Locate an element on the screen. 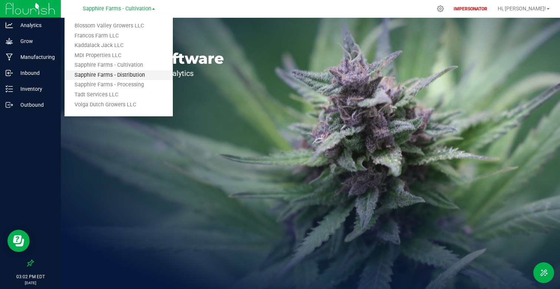 This screenshot has height=289, width=560. a: Tadt Services LLC is located at coordinates (119, 95).